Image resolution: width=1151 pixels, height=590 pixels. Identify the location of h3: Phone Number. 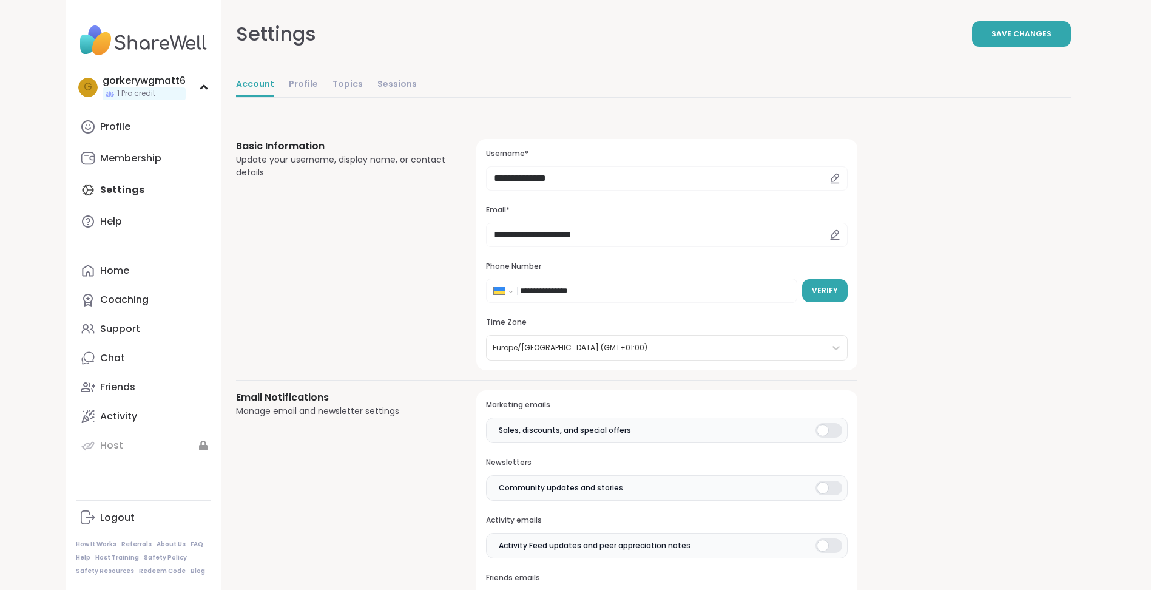
(666, 266).